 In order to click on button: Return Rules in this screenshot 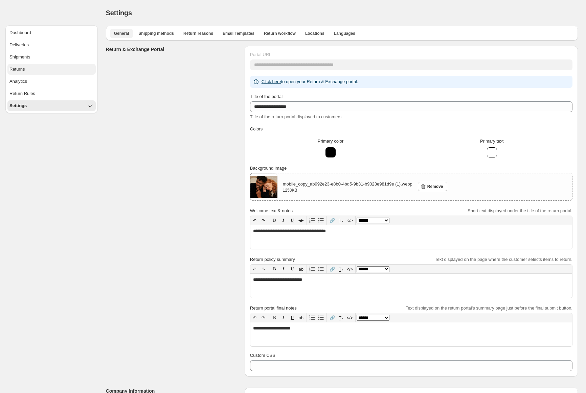, I will do `click(51, 94)`.